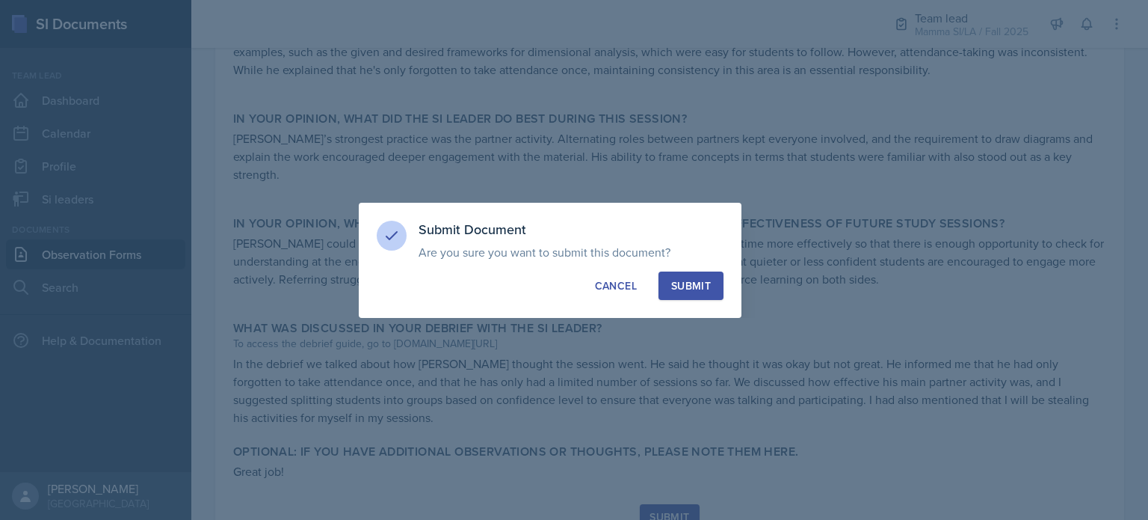  I want to click on p: Are you sure you want to submit this document?, so click(571, 252).